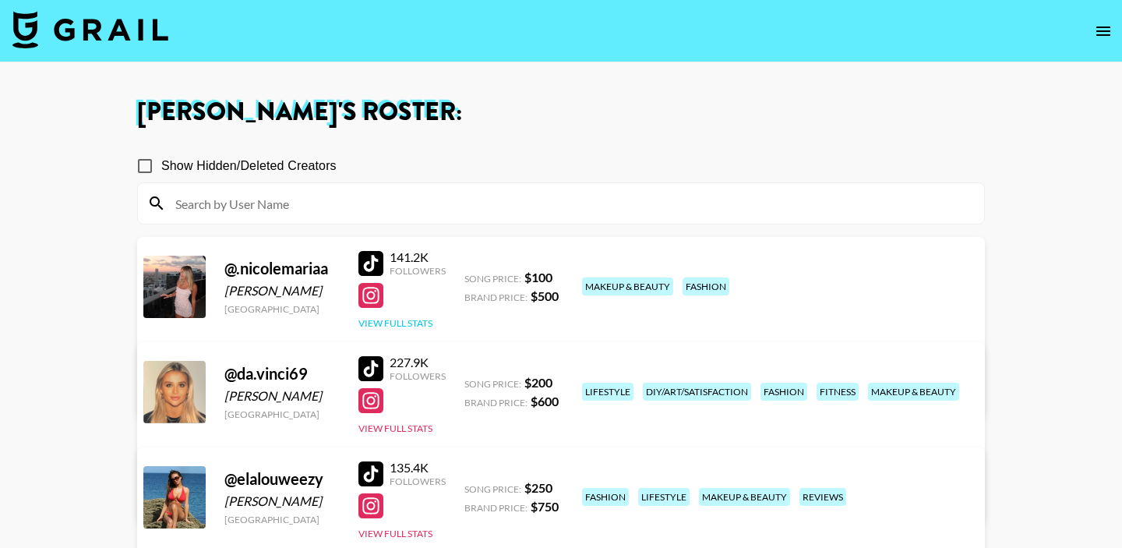 The height and width of the screenshot is (548, 1122). Describe the element at coordinates (539, 277) in the screenshot. I see `strong: $ 100` at that location.